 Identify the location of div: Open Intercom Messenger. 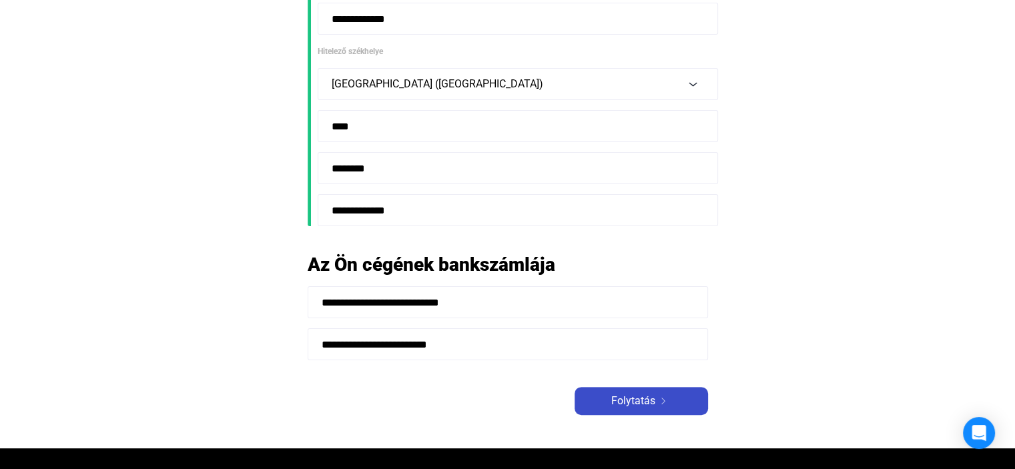
(979, 433).